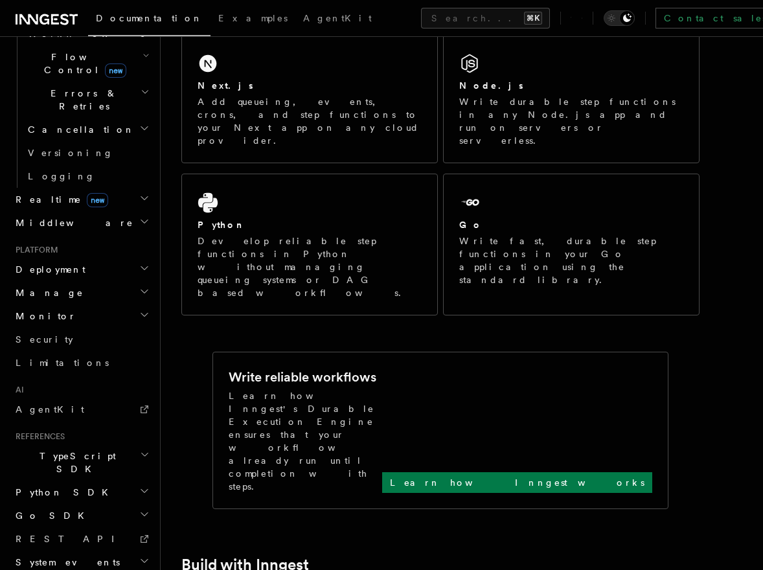  What do you see at coordinates (619, 18) in the screenshot?
I see `button: Toggle dark mode` at bounding box center [619, 18].